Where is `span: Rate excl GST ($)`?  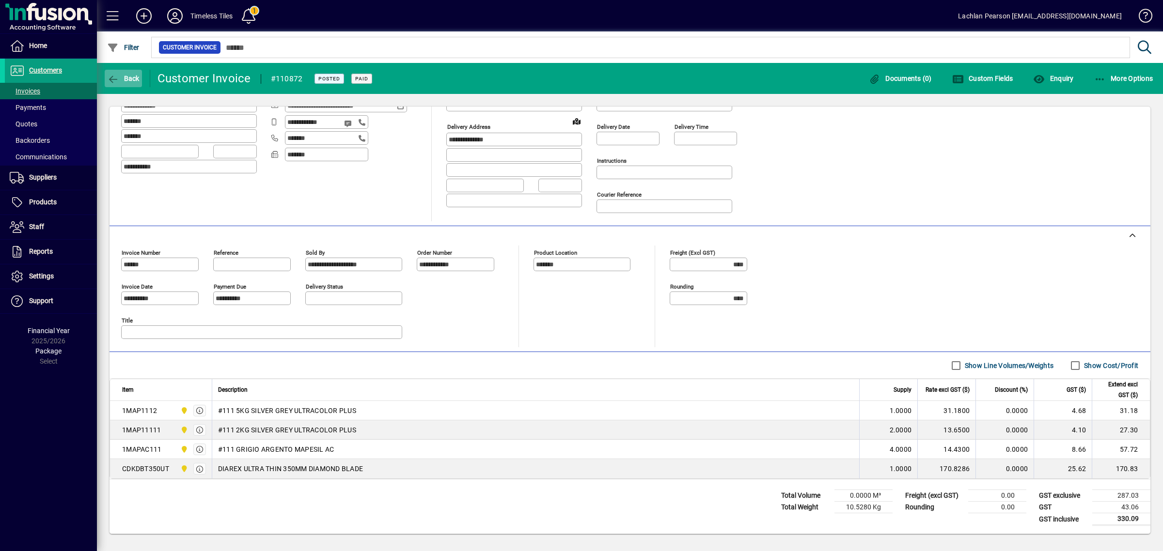 span: Rate excl GST ($) is located at coordinates (947, 390).